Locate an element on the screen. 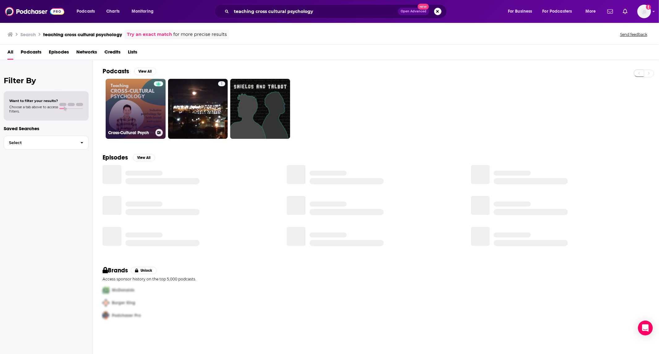 This screenshot has width=659, height=354. input: Search podcasts, credits, & more... is located at coordinates (315, 11).